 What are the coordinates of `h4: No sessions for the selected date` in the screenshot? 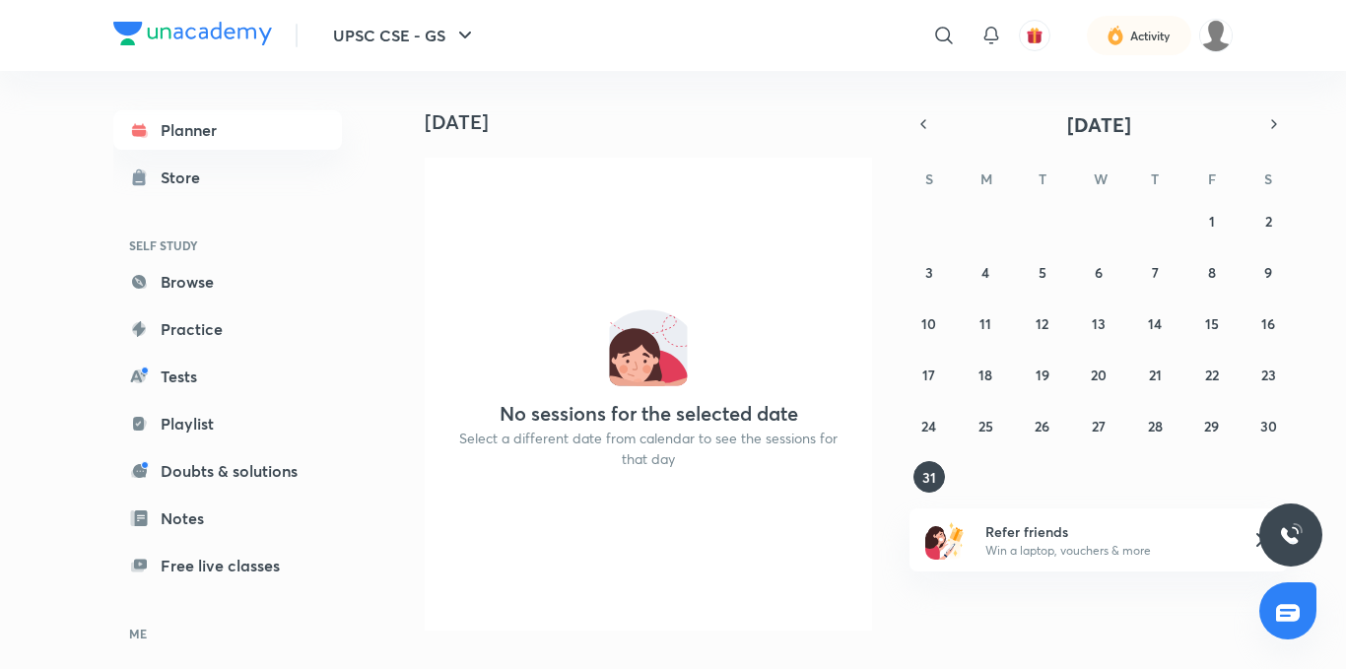 It's located at (649, 414).